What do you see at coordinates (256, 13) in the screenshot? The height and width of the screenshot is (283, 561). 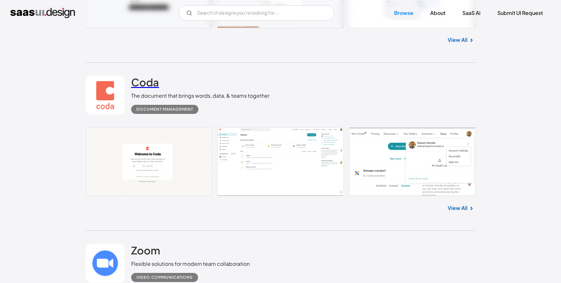 I see `form: Email Form` at bounding box center [256, 13].